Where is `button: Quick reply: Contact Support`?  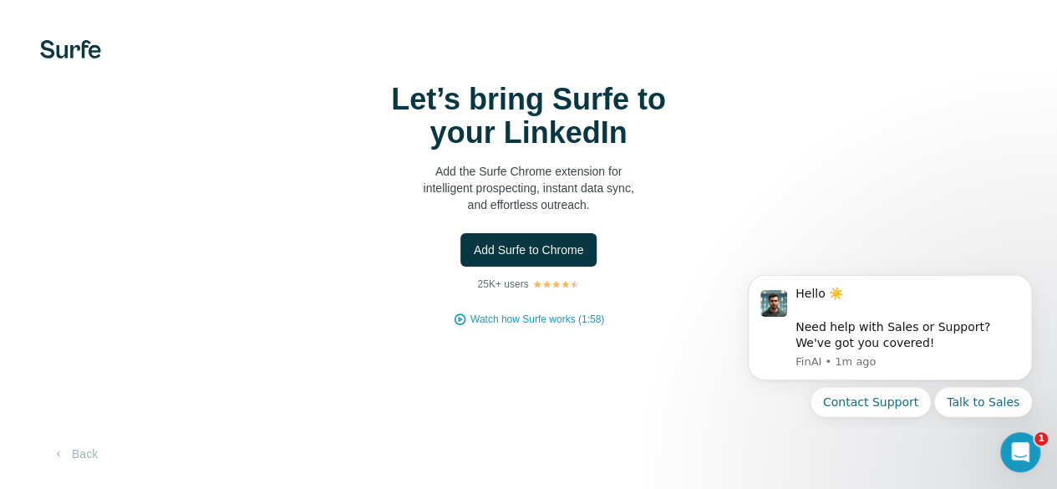 button: Quick reply: Contact Support is located at coordinates (148, 140).